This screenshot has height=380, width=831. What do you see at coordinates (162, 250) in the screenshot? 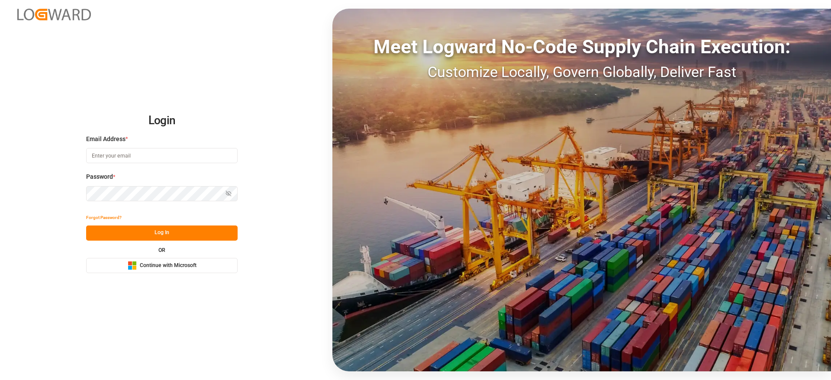
I see `small: OR` at bounding box center [162, 250].